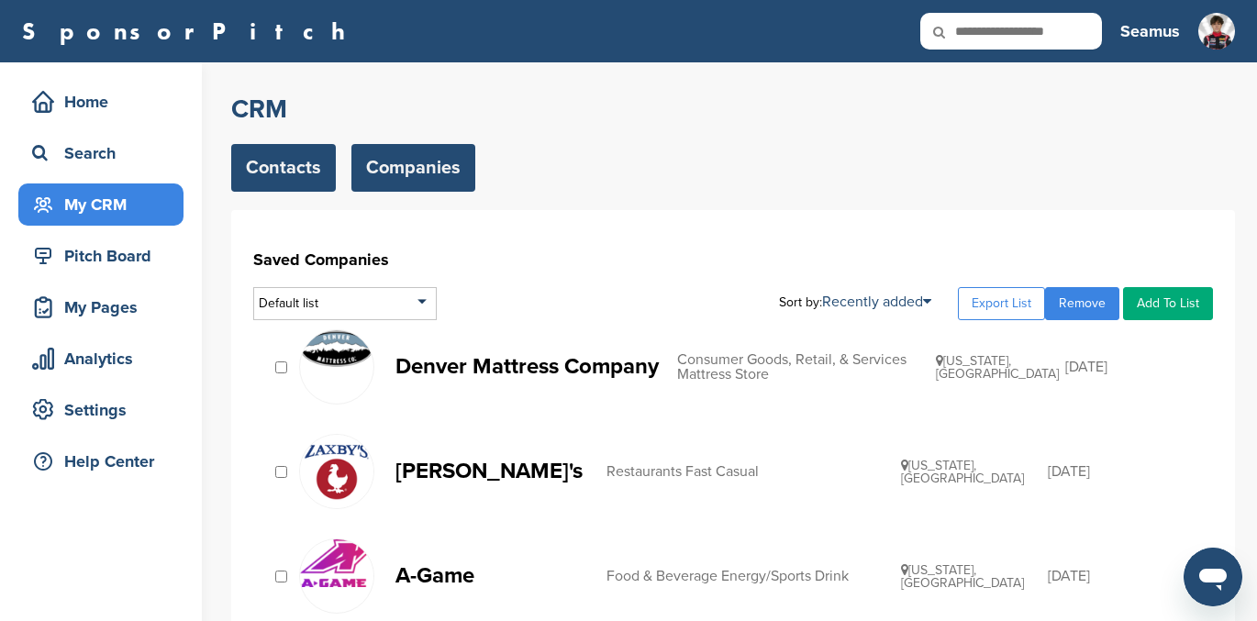  What do you see at coordinates (806, 367) in the screenshot?
I see `div: Consumer Goods, Retail, & Services Mattress Store` at bounding box center [806, 367].